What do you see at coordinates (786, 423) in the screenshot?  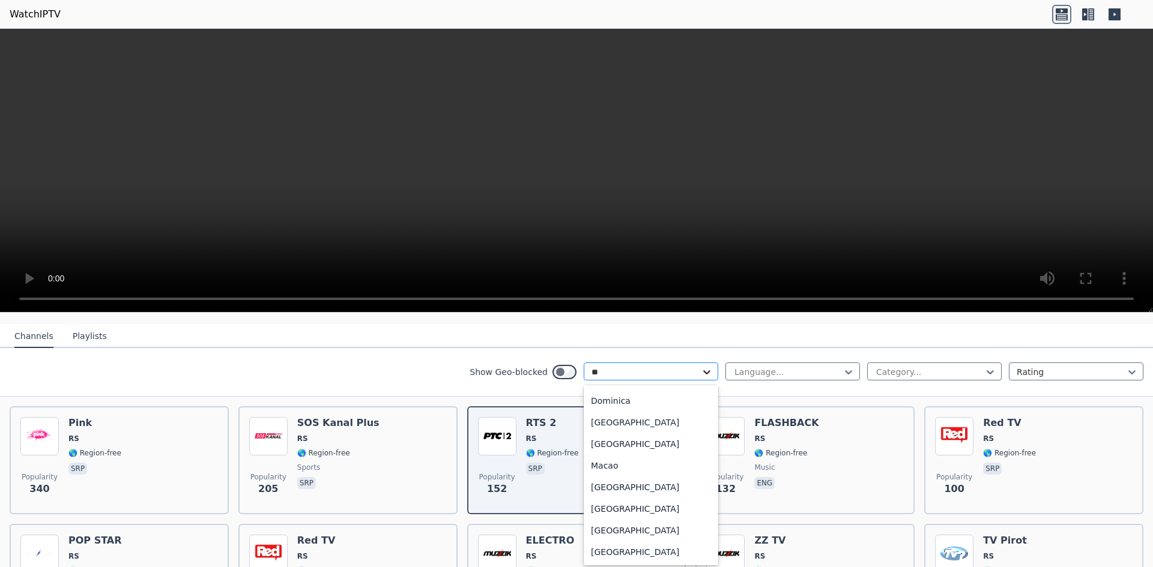 I see `h6: FLASHBACK` at bounding box center [786, 423].